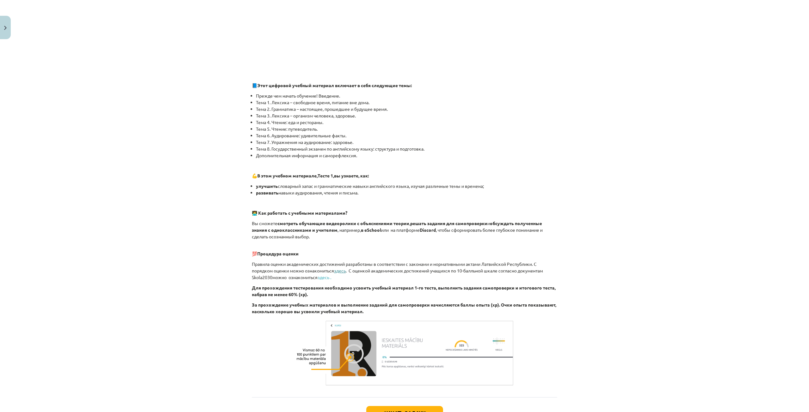 The width and height of the screenshot is (809, 412). Describe the element at coordinates (340, 149) in the screenshot. I see `font: Тема 8. Государственный экзамен по английскому языку: структура и подготовка.` at that location.